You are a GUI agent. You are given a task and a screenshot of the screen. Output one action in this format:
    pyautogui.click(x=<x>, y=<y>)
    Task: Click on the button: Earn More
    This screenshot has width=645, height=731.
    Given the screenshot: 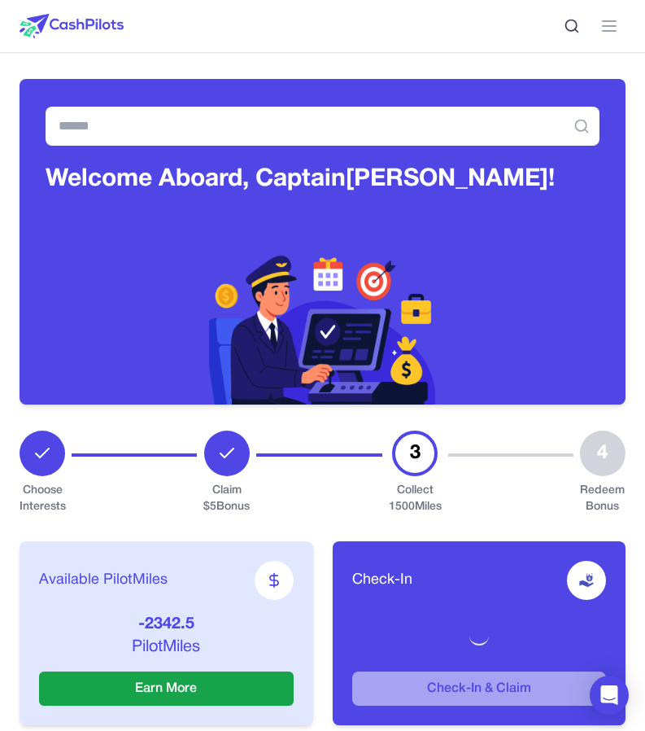 What is the action you would take?
    pyautogui.click(x=166, y=689)
    